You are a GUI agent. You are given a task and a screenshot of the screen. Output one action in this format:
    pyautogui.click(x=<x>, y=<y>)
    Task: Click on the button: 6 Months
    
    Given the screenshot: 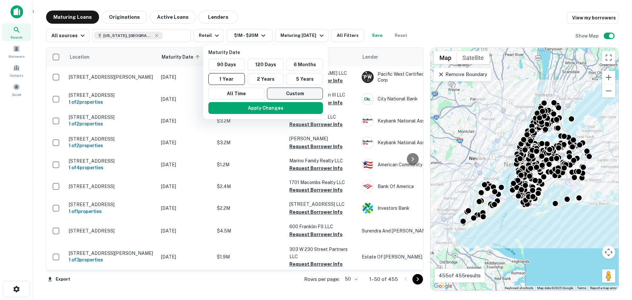 What is the action you would take?
    pyautogui.click(x=304, y=64)
    